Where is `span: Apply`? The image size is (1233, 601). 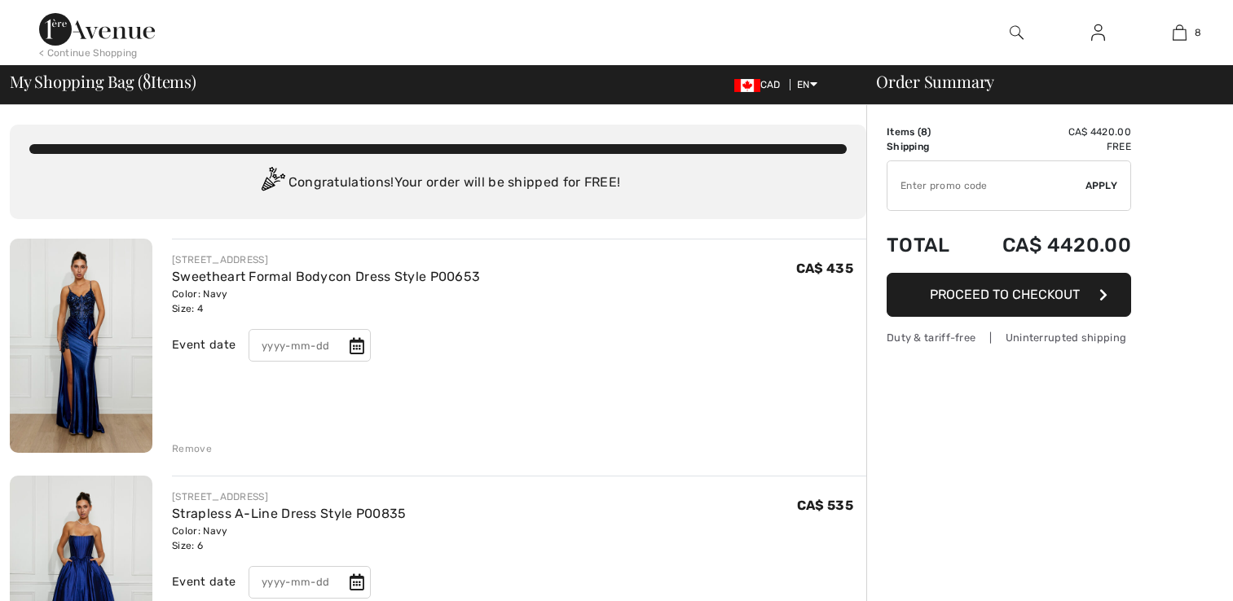 span: Apply is located at coordinates (1102, 186).